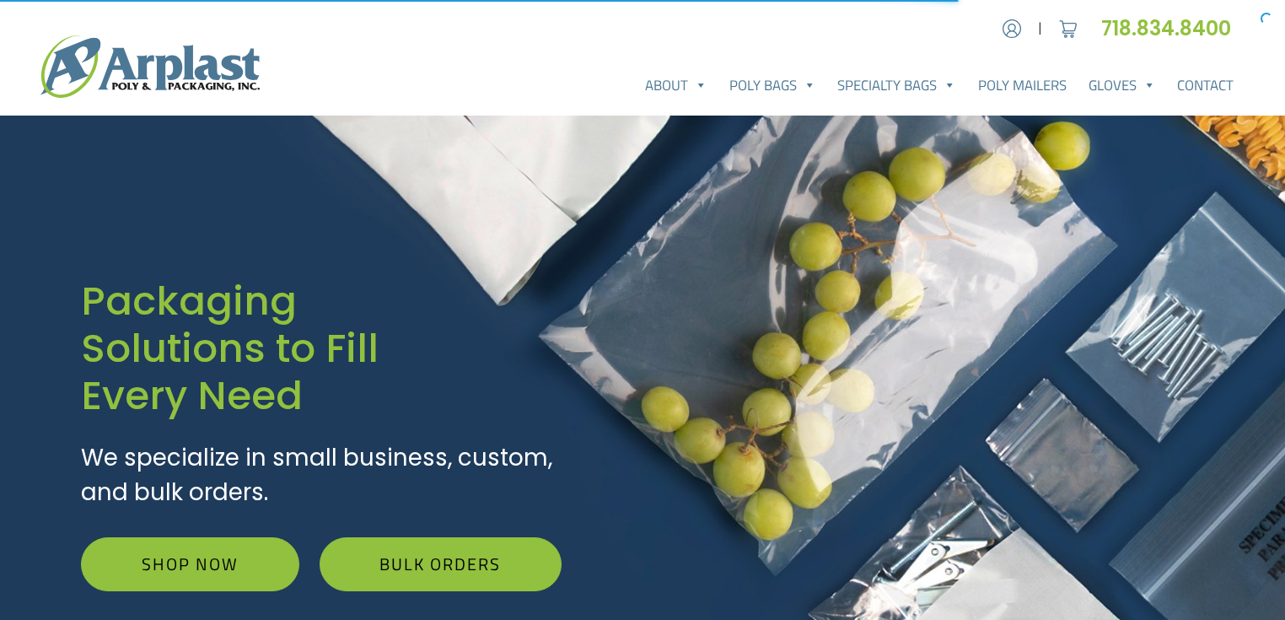 Image resolution: width=1285 pixels, height=620 pixels. I want to click on a: 718.834.8400, so click(1173, 28).